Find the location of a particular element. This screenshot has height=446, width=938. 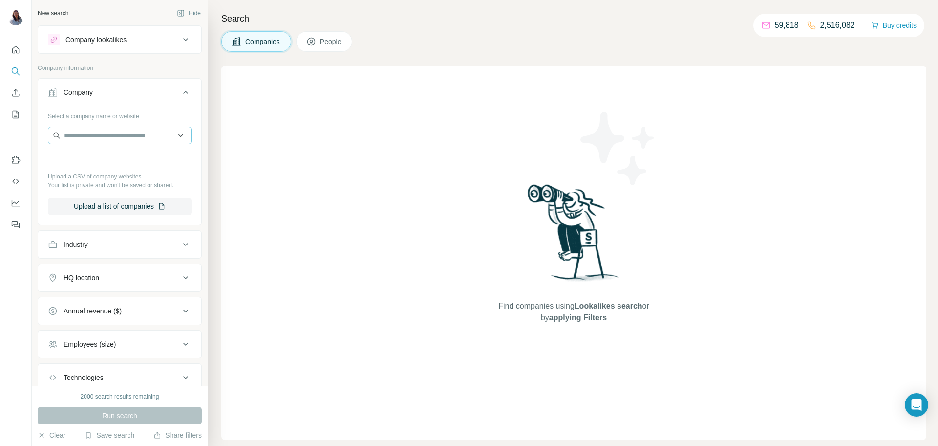

span: Lookalikes search is located at coordinates (608, 305).